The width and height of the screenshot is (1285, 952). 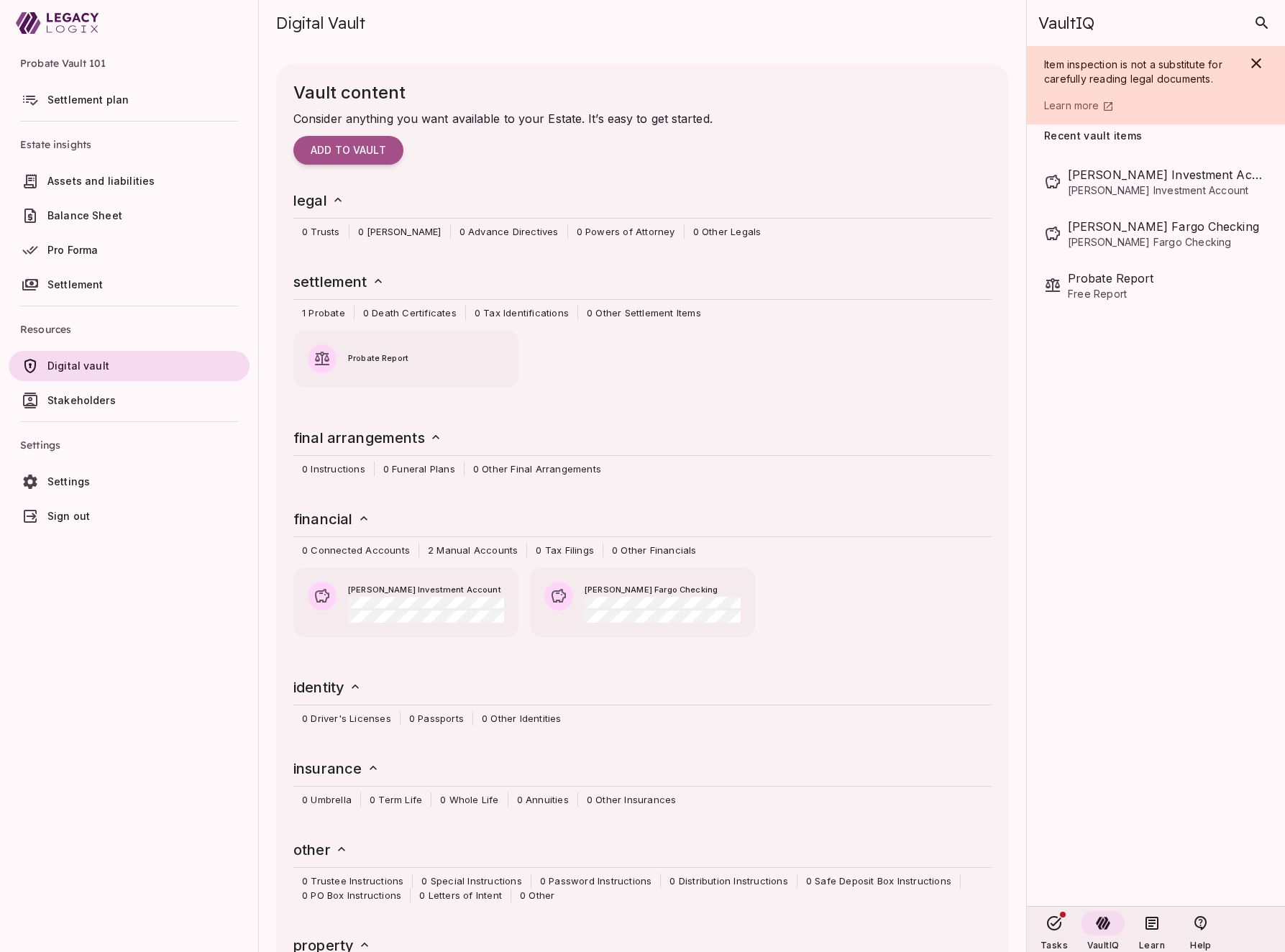 I want to click on span: 0 Annuities, so click(x=542, y=799).